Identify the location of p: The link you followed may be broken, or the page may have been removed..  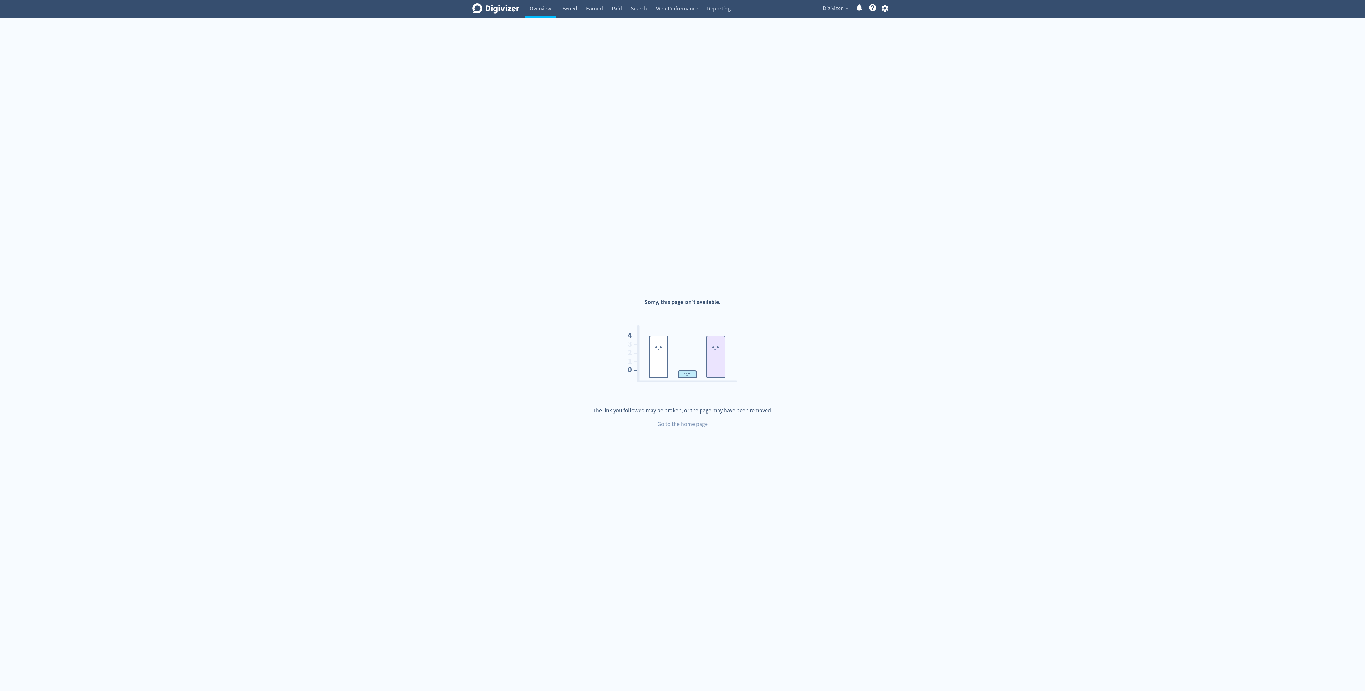
(682, 410).